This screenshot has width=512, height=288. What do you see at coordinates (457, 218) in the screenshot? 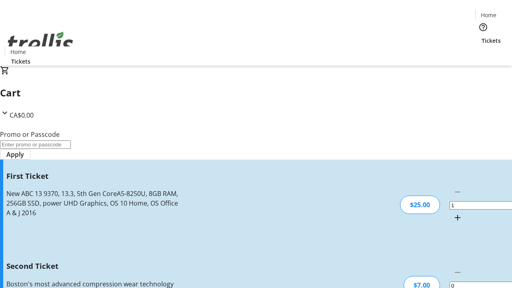
I see `button: Increment by one` at bounding box center [457, 218].